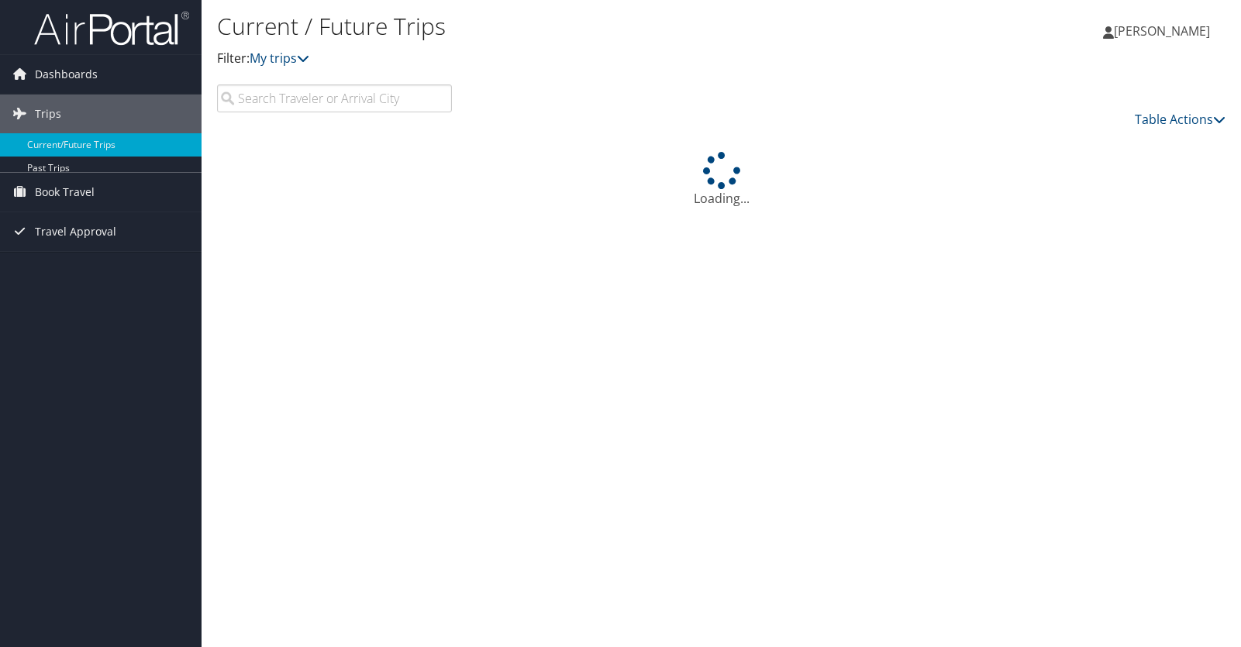 The image size is (1241, 647). What do you see at coordinates (721, 180) in the screenshot?
I see `div: Loading...` at bounding box center [721, 180].